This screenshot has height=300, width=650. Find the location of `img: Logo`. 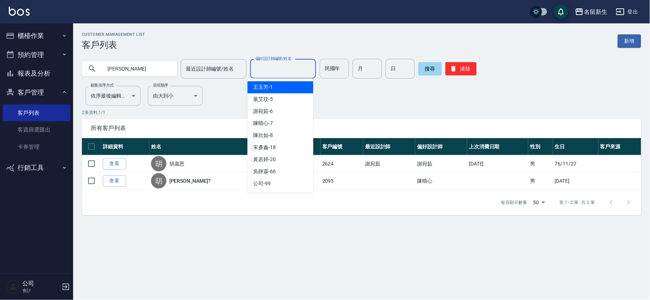

img: Logo is located at coordinates (19, 11).